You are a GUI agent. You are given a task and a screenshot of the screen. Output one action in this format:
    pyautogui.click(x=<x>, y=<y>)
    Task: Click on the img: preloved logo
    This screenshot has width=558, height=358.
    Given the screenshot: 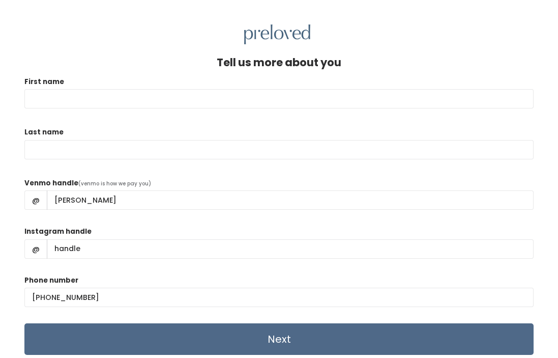 What is the action you would take?
    pyautogui.click(x=277, y=34)
    